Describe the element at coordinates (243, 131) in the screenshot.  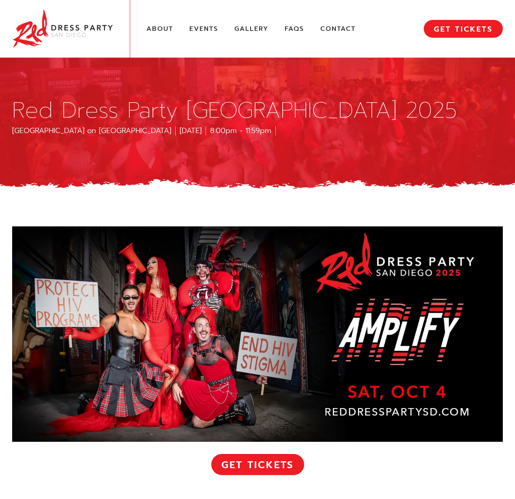
I see `div: 8:00pm - 11:59pm` at that location.